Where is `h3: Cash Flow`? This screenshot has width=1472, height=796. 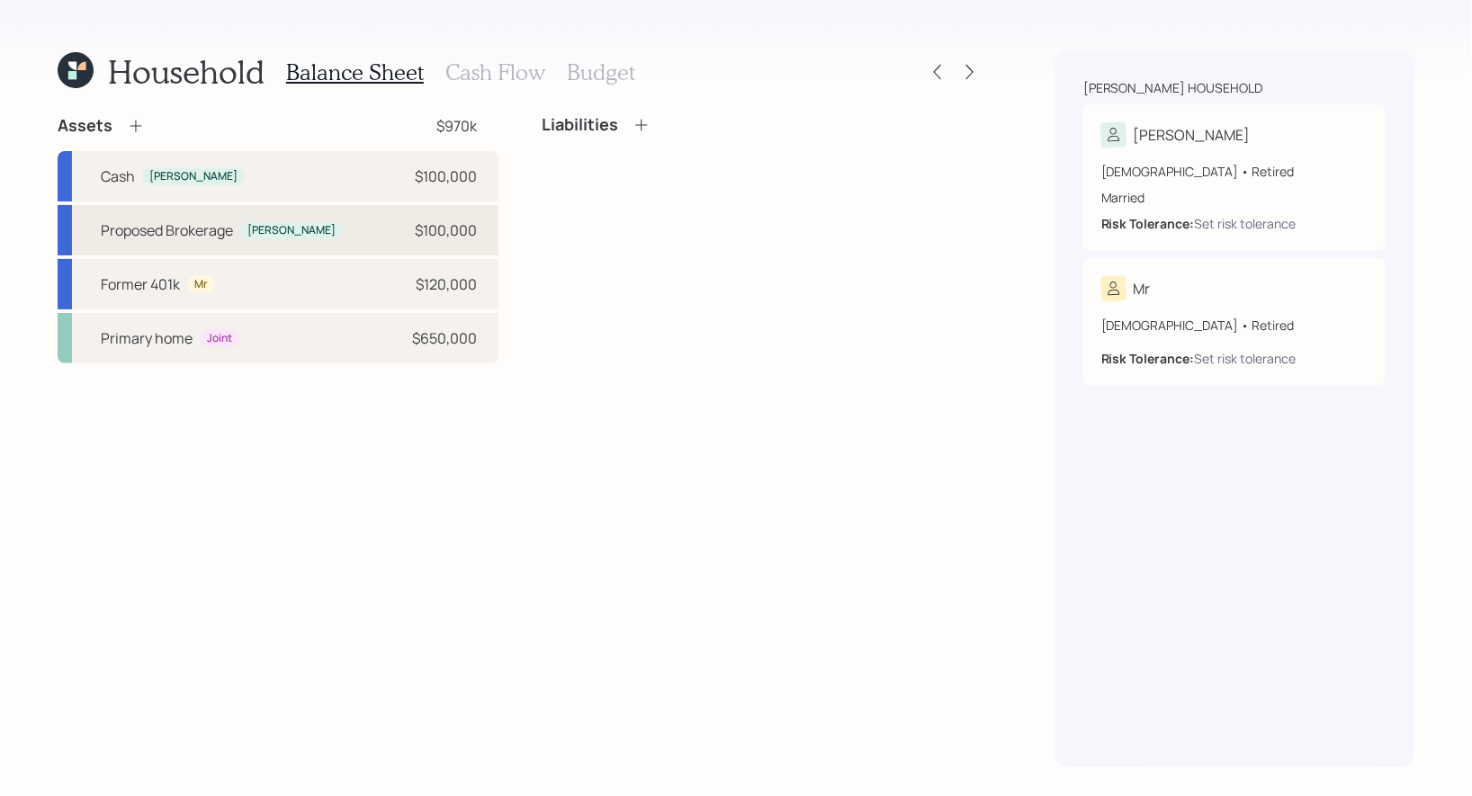
h3: Cash Flow is located at coordinates (495, 72).